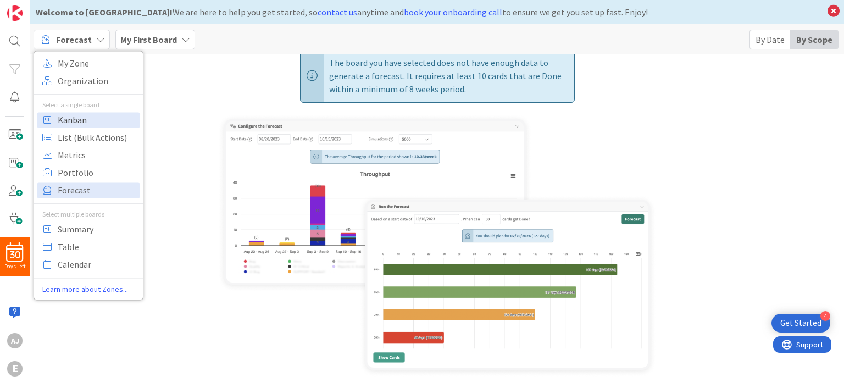 Image resolution: width=844 pixels, height=382 pixels. What do you see at coordinates (89, 63) in the screenshot?
I see `a: My Zone` at bounding box center [89, 63].